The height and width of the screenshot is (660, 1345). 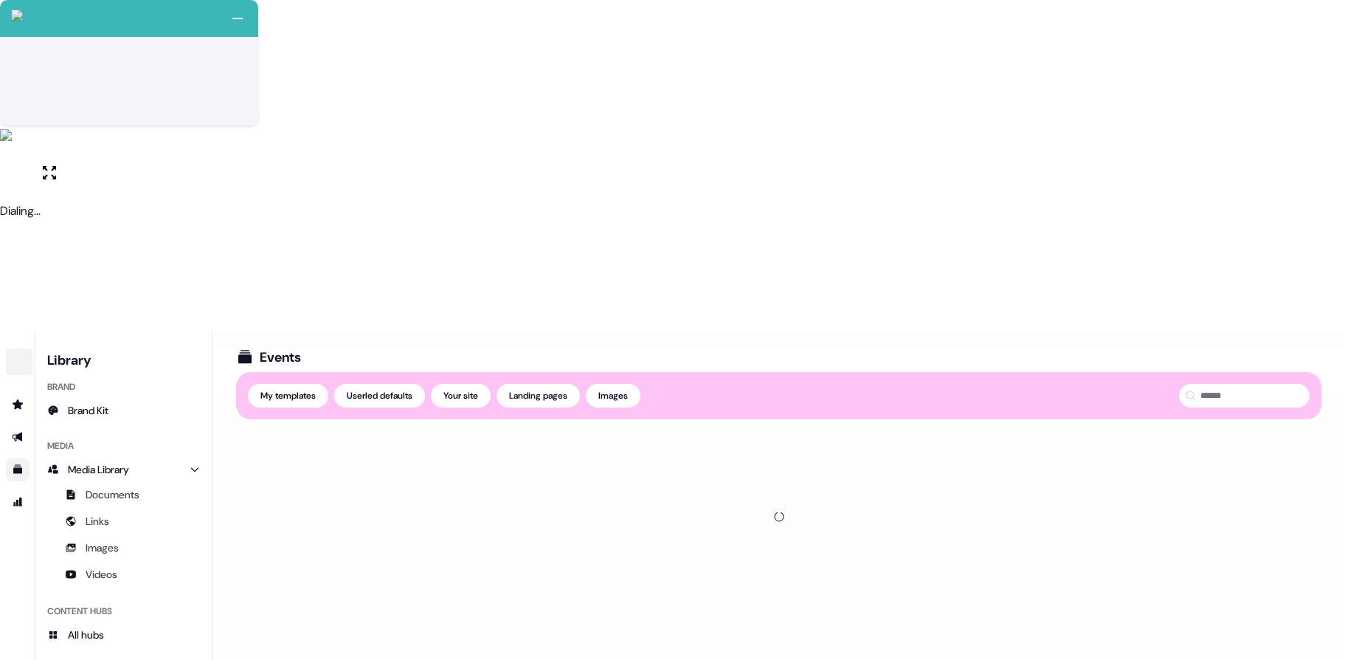 I want to click on a: All hubs, so click(x=123, y=635).